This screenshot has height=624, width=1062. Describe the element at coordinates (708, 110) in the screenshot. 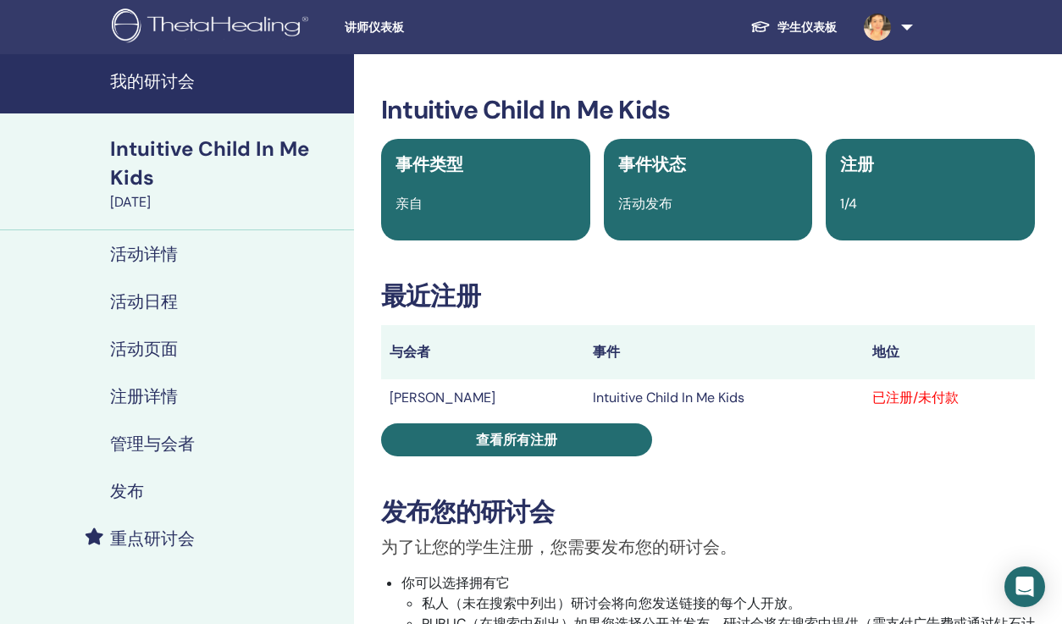

I see `h3: Intuitive Child In Me Kids` at that location.